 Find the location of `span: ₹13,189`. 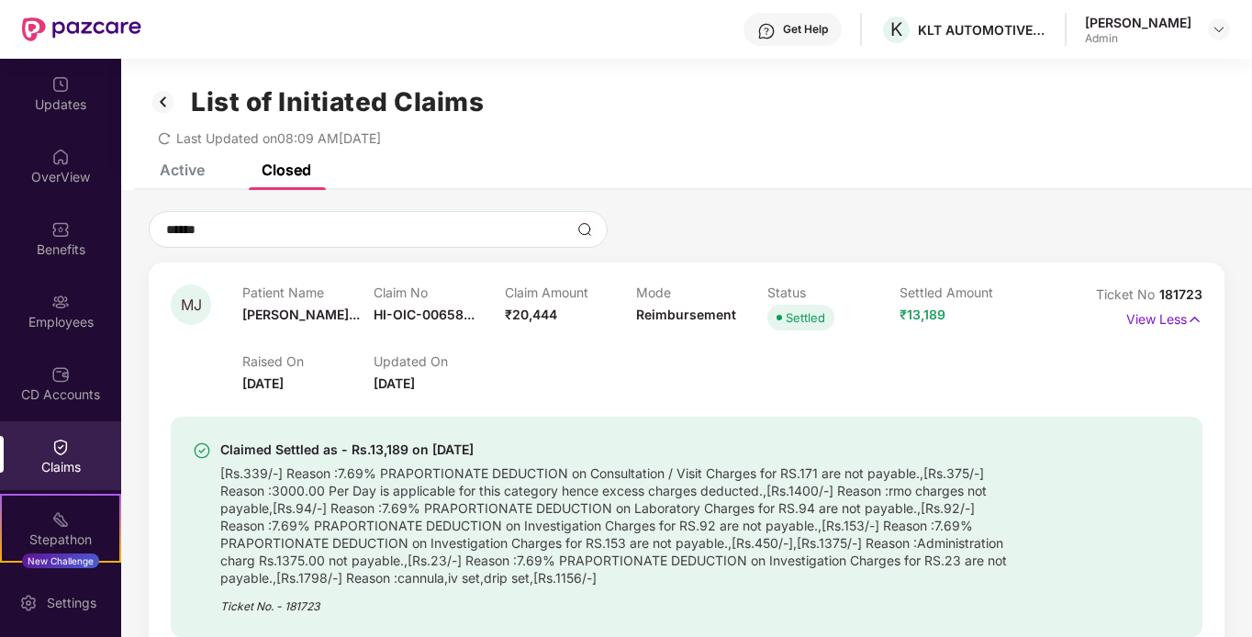

span: ₹13,189 is located at coordinates (922, 314).